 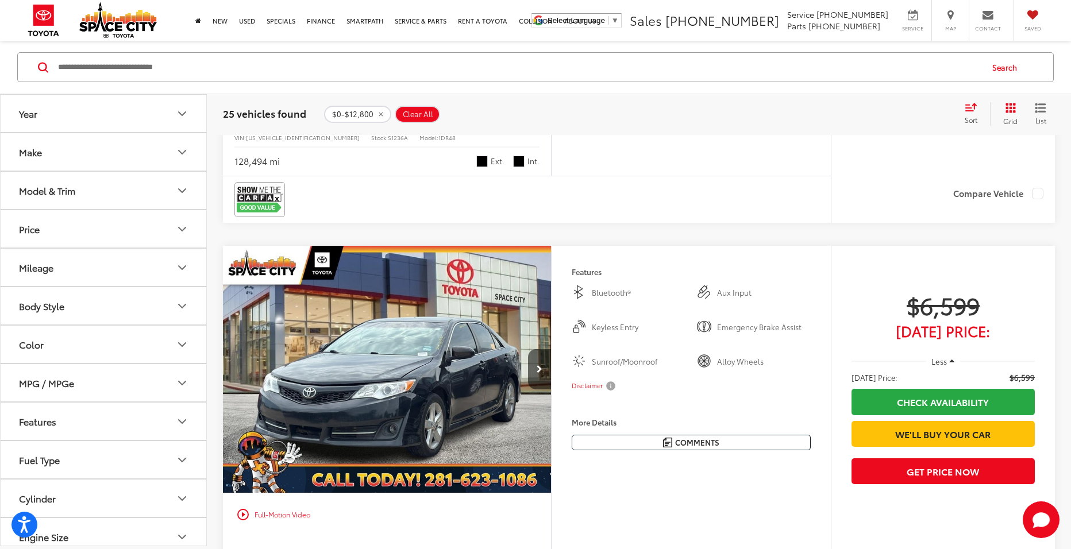 I want to click on span: 25 vehicles found, so click(x=264, y=113).